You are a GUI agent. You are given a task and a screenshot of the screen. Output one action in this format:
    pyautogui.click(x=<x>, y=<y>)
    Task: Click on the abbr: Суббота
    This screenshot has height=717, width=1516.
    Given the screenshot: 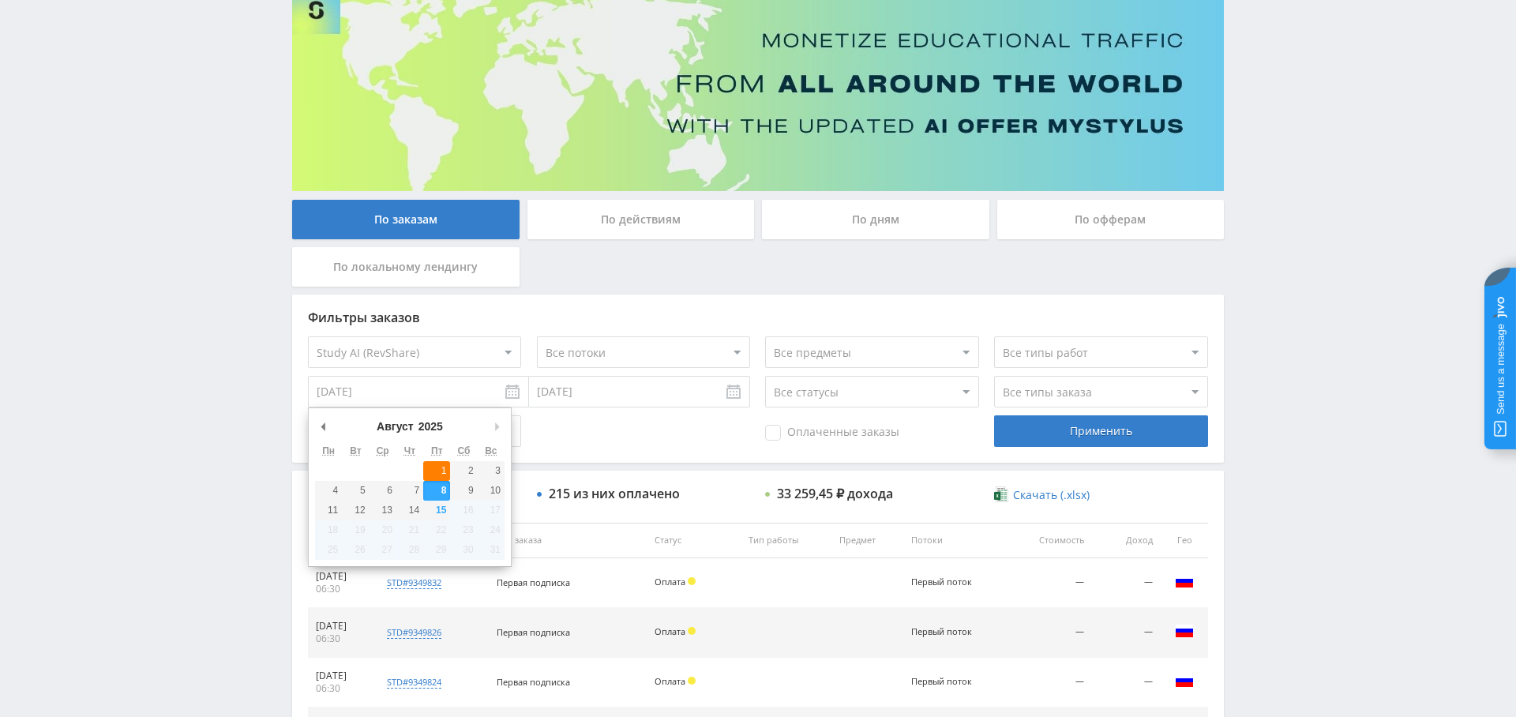 What is the action you would take?
    pyautogui.click(x=464, y=451)
    